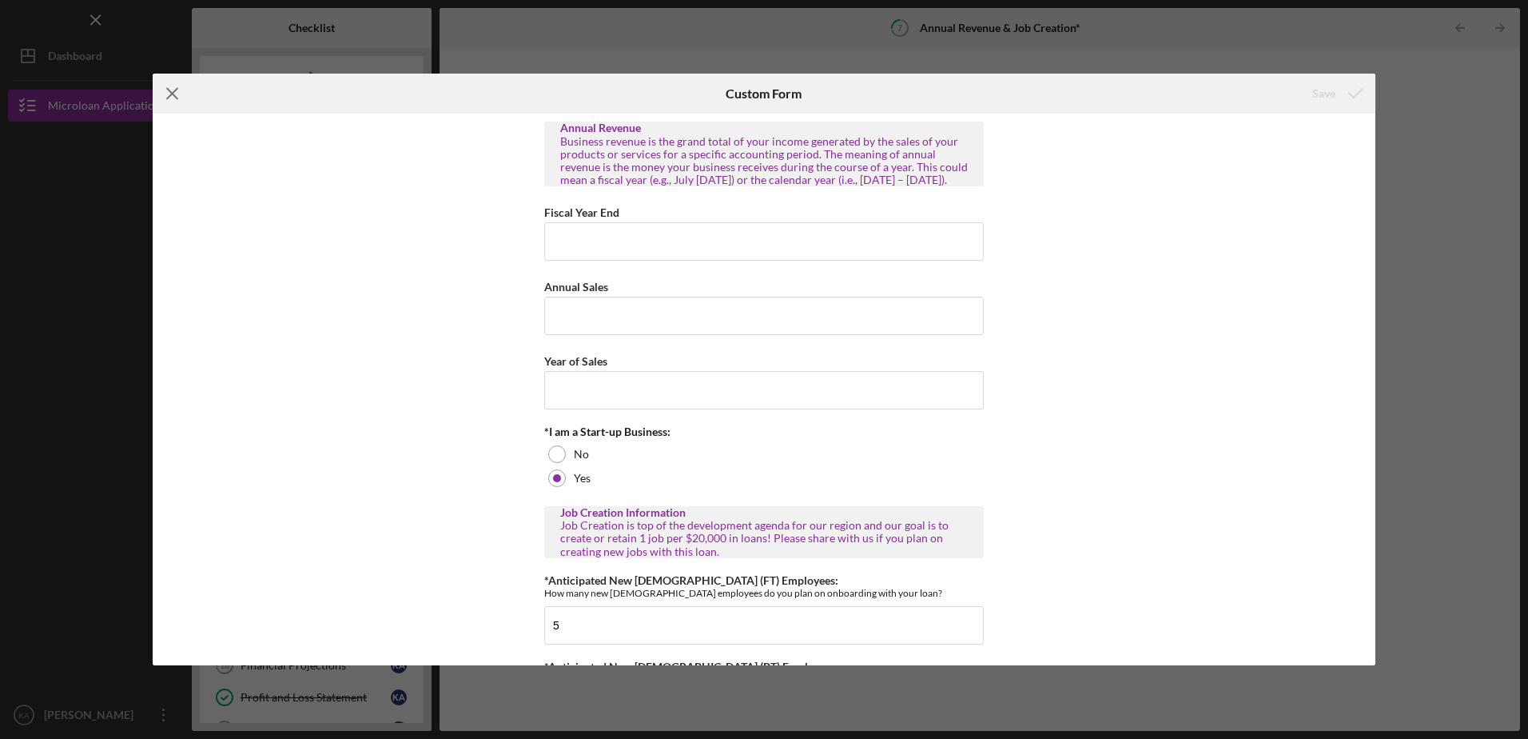 The image size is (1528, 739). I want to click on label: Yes, so click(582, 478).